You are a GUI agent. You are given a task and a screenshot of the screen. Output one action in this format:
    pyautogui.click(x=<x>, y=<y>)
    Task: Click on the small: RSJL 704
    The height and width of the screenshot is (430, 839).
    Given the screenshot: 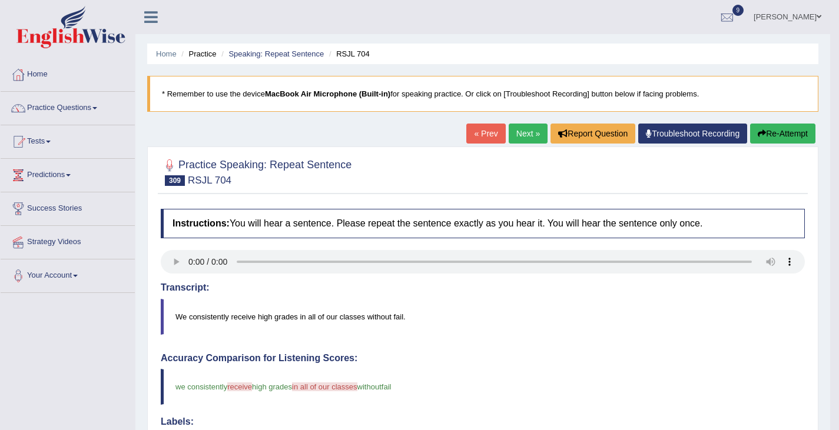 What is the action you would take?
    pyautogui.click(x=210, y=180)
    